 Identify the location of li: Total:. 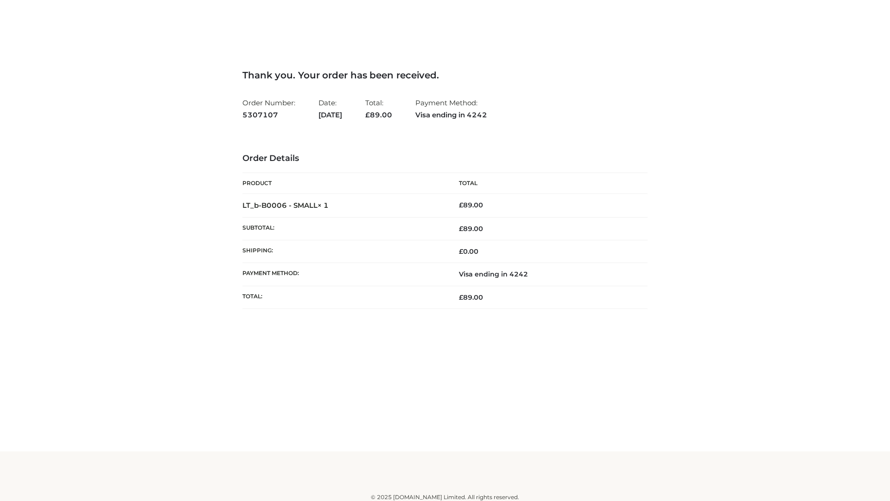
(379, 108).